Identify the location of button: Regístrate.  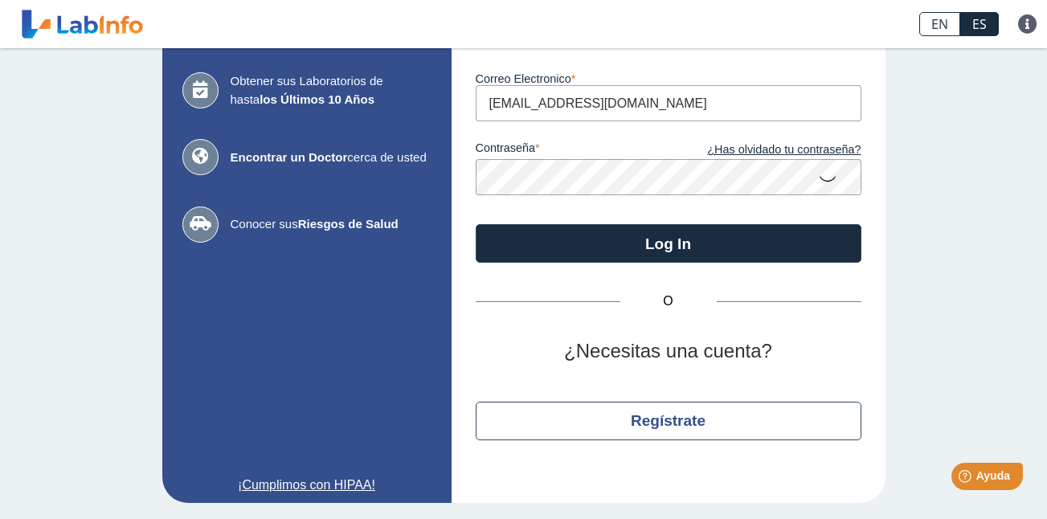
(669, 421).